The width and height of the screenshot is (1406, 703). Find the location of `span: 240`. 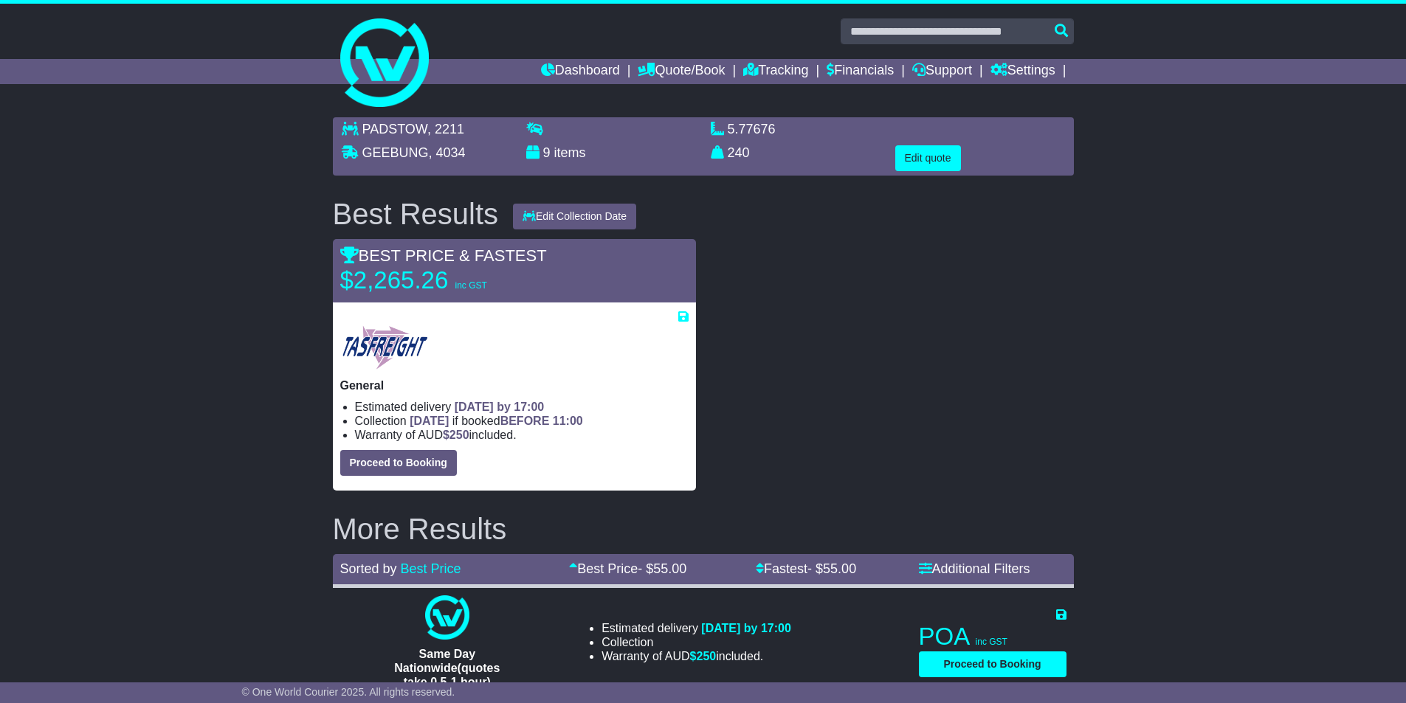

span: 240 is located at coordinates (739, 153).